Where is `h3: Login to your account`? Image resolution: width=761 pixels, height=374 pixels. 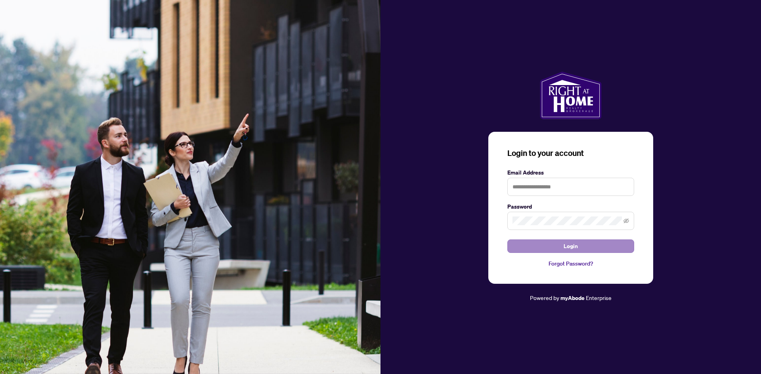 h3: Login to your account is located at coordinates (570, 153).